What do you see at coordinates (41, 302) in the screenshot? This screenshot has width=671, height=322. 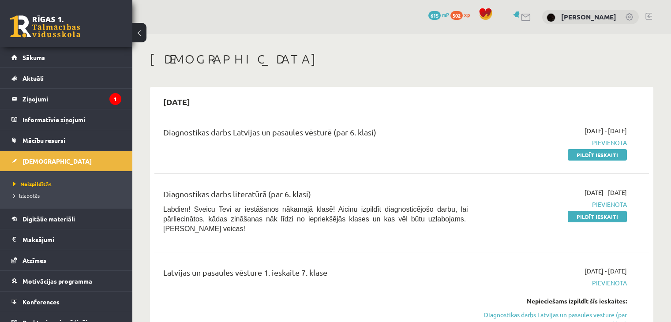 I see `span: Konferences` at bounding box center [41, 302].